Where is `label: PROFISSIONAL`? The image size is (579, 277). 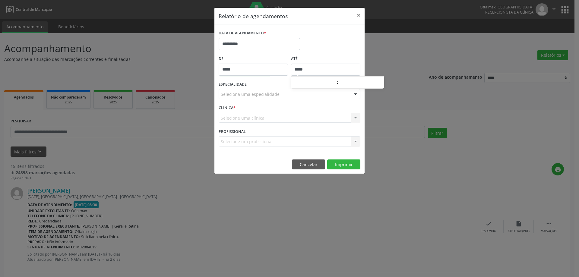
label: PROFISSIONAL is located at coordinates (232, 132).